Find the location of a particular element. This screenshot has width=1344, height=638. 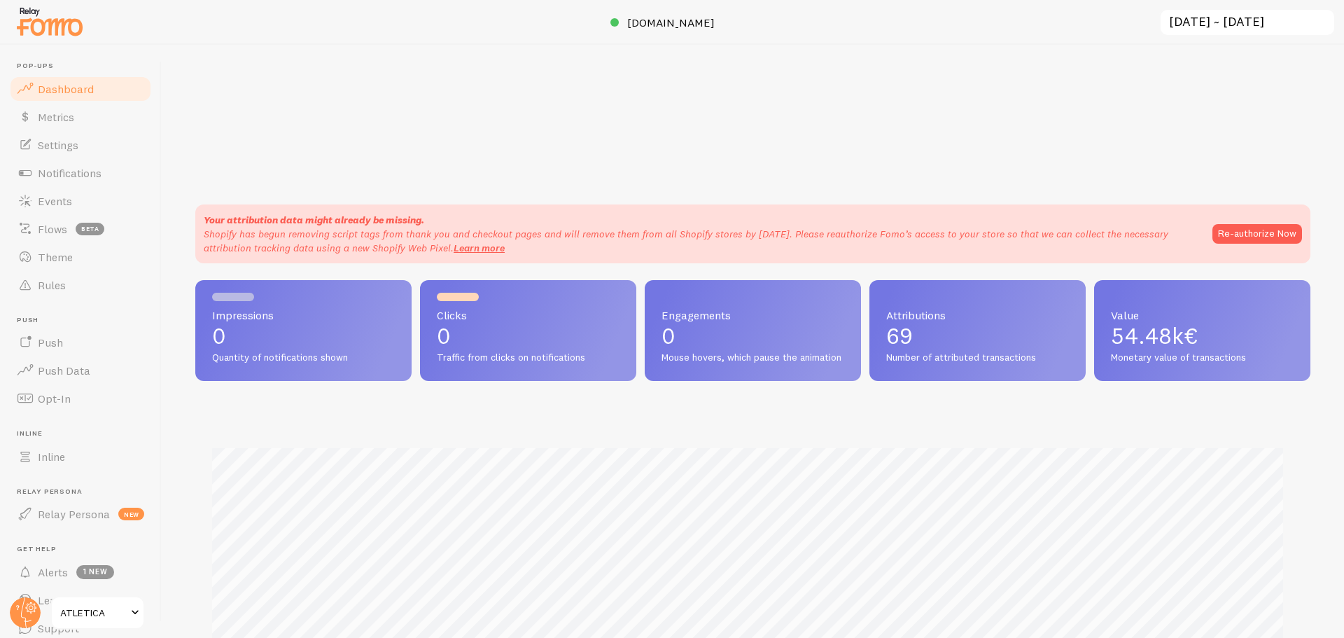

span: Alerts is located at coordinates (52, 572).